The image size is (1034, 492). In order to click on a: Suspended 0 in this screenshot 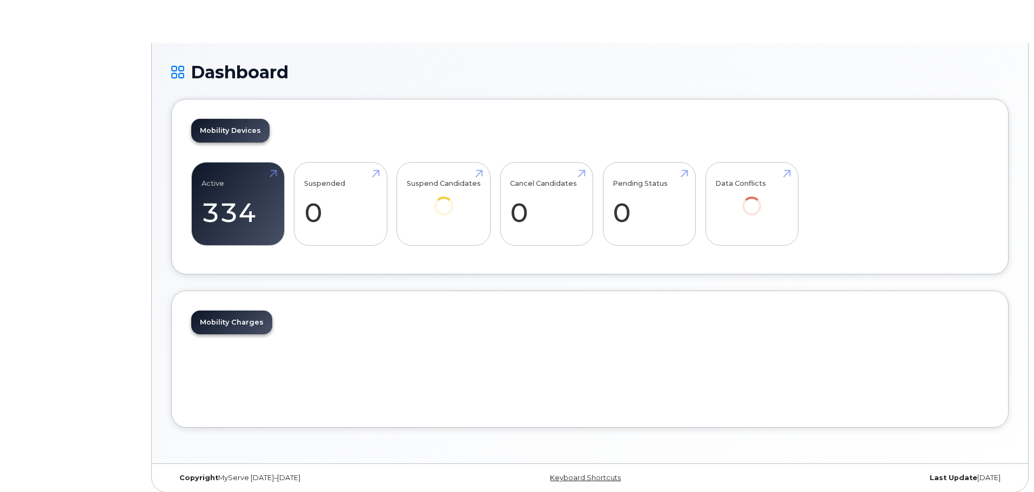, I will do `click(340, 204)`.